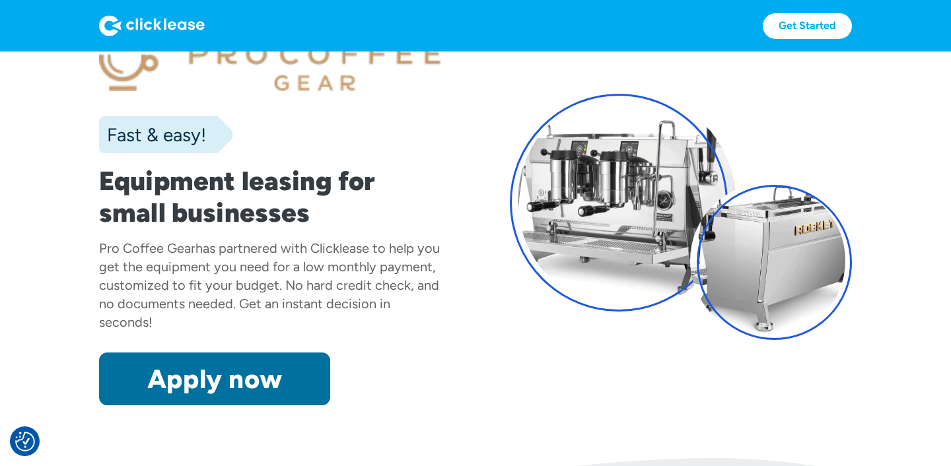 Image resolution: width=951 pixels, height=466 pixels. Describe the element at coordinates (152, 26) in the screenshot. I see `img: Logo` at that location.